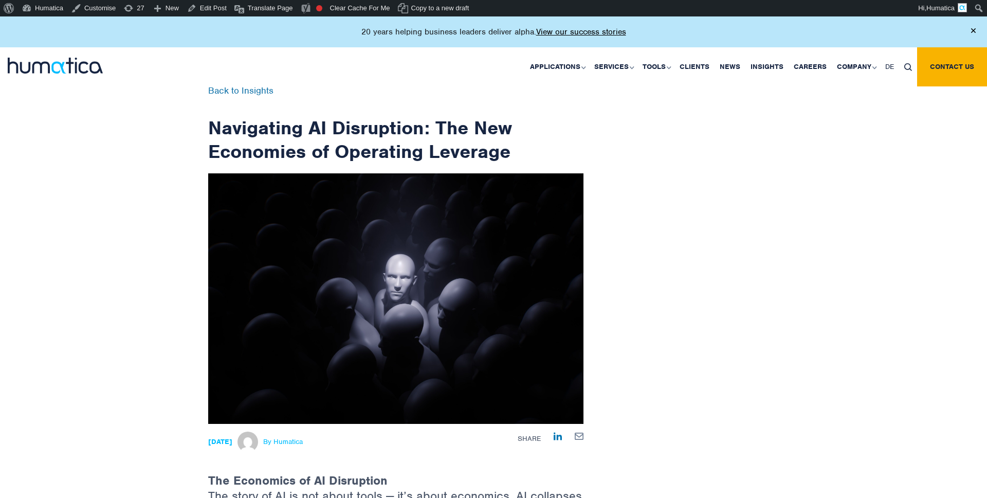  I want to click on a: Clients, so click(695, 67).